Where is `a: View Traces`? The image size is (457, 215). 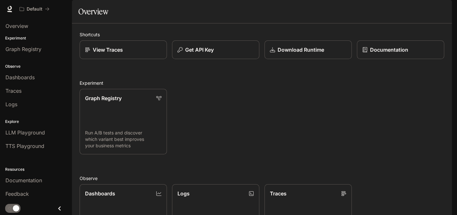
a: View Traces is located at coordinates (123, 50).